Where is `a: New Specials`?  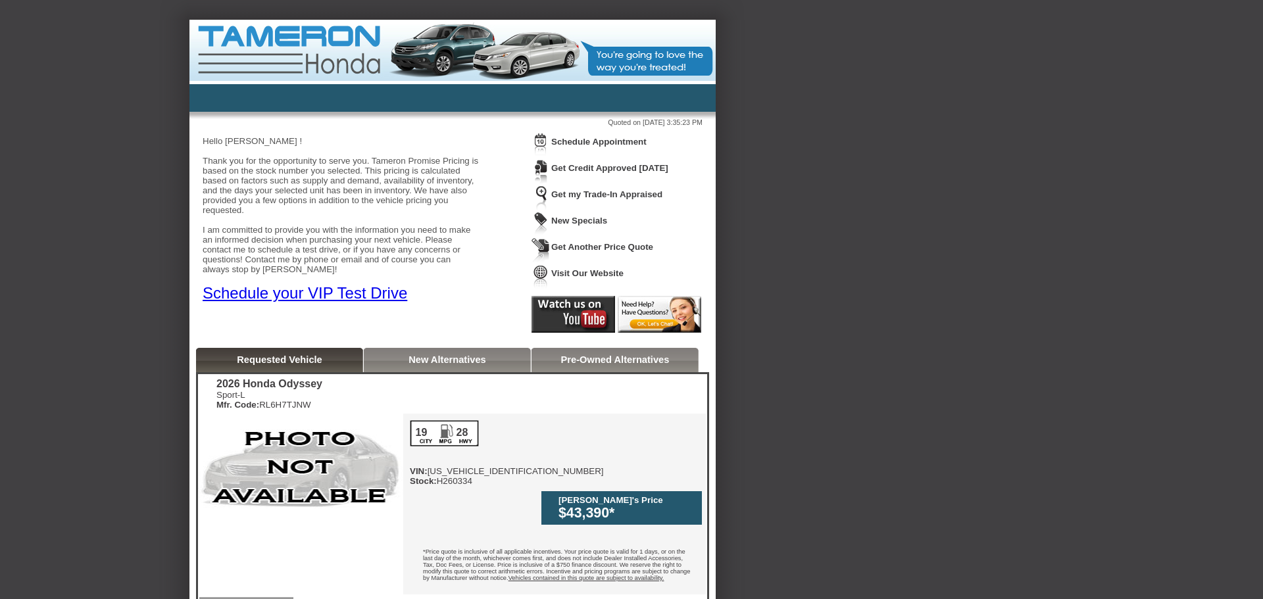 a: New Specials is located at coordinates (579, 220).